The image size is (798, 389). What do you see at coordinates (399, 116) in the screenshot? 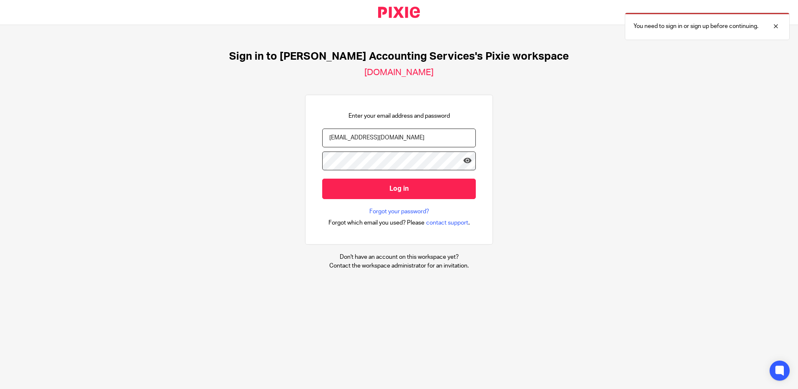
I see `p: Enter your email address and password` at bounding box center [399, 116].